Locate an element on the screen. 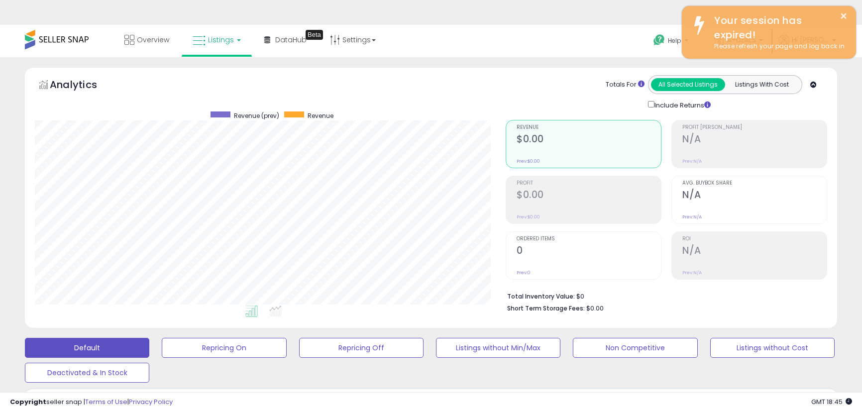 Image resolution: width=862 pixels, height=412 pixels. i: Get Help is located at coordinates (659, 40).